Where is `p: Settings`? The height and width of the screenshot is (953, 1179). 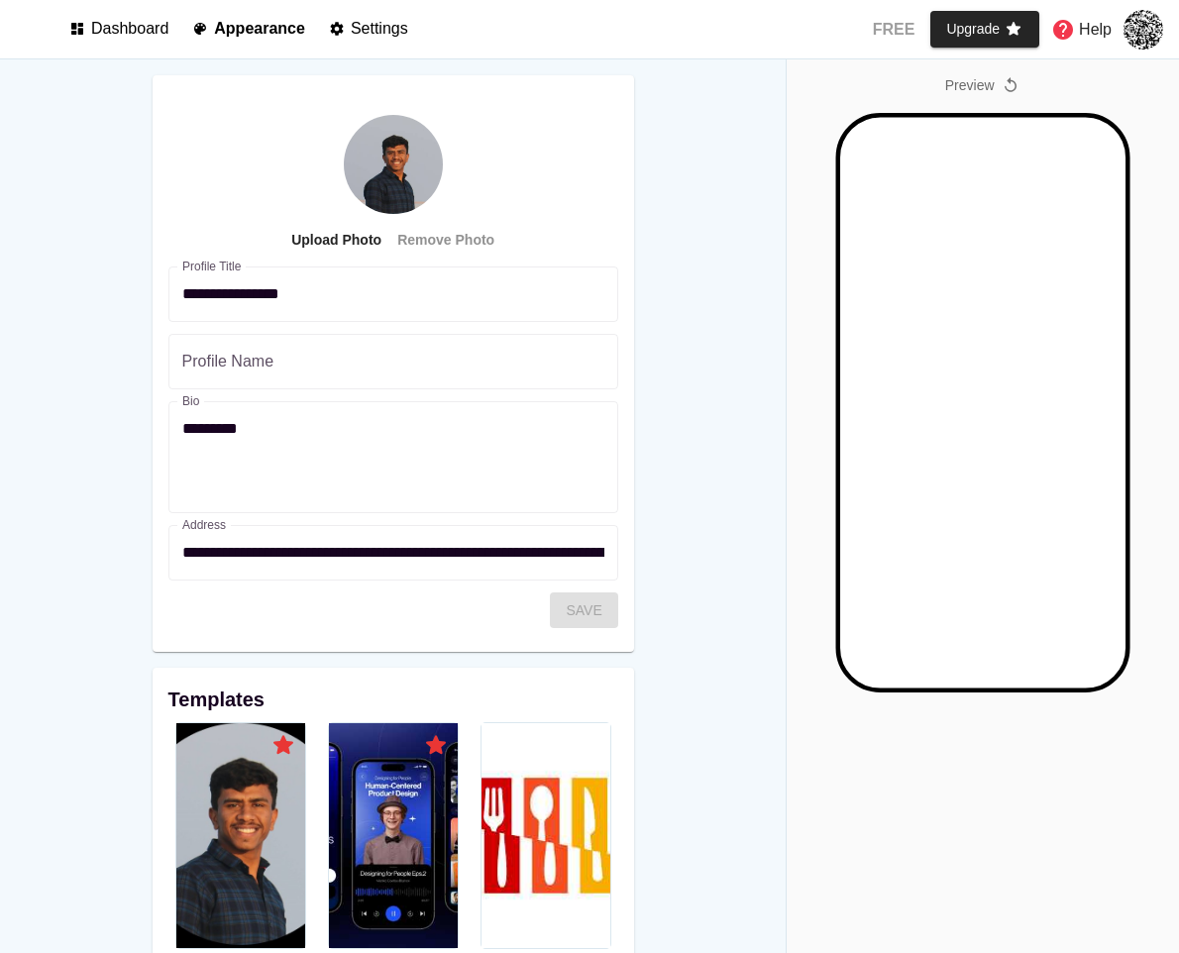 p: Settings is located at coordinates (379, 29).